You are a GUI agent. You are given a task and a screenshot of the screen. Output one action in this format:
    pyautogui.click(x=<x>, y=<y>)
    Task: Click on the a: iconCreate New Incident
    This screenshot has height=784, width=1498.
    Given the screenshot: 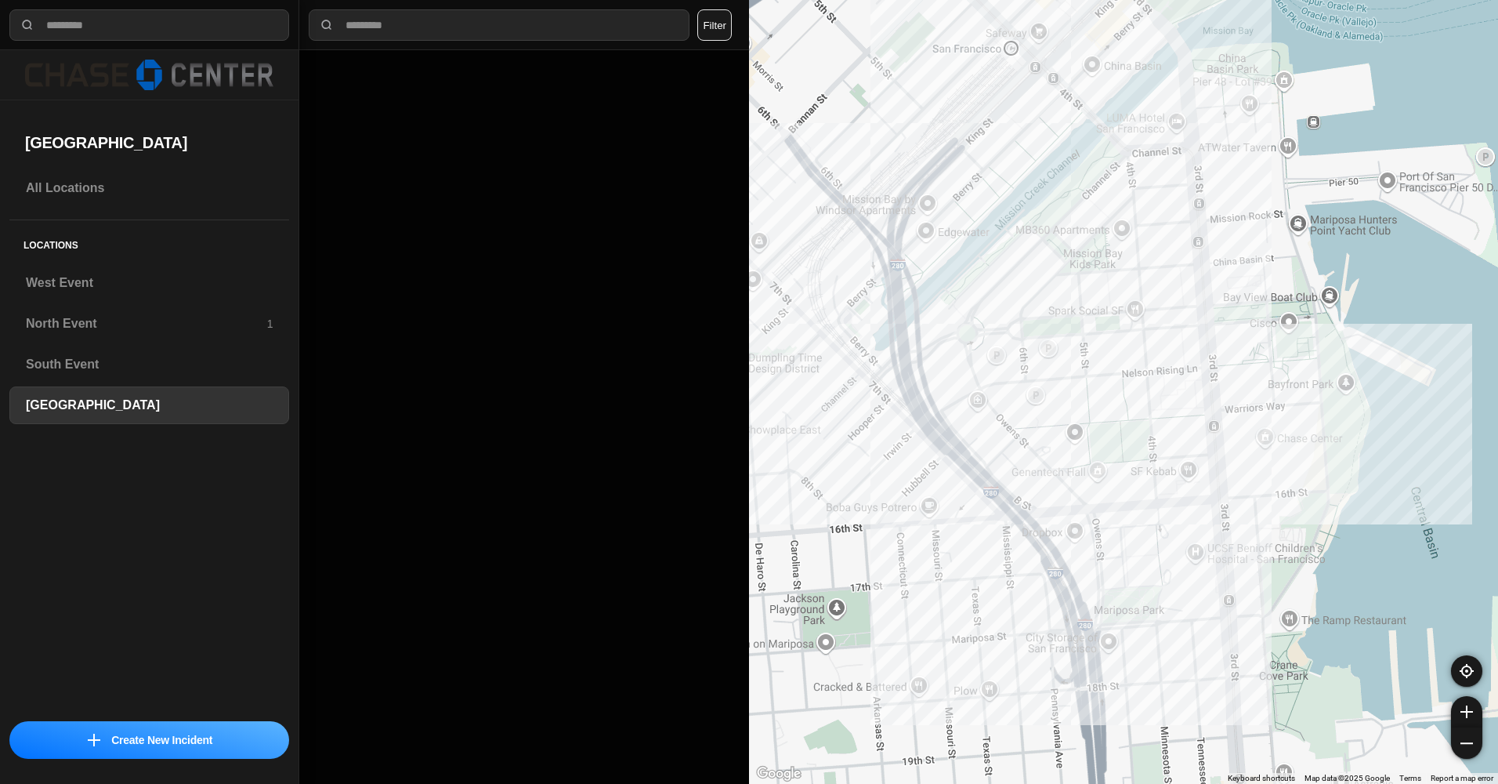 What is the action you would take?
    pyautogui.click(x=149, y=740)
    